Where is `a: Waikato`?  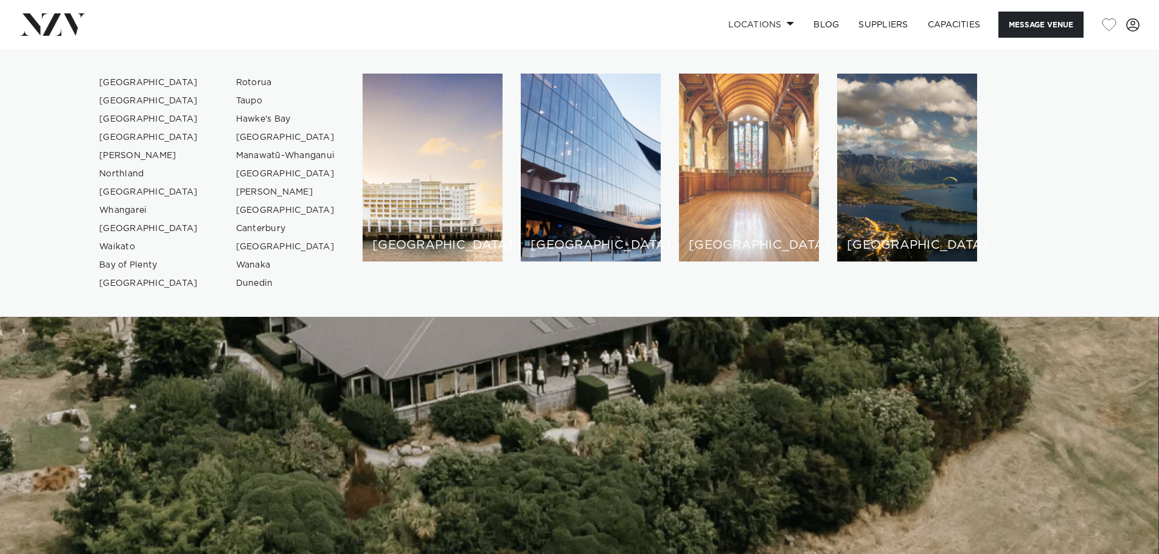
a: Waikato is located at coordinates (148, 247).